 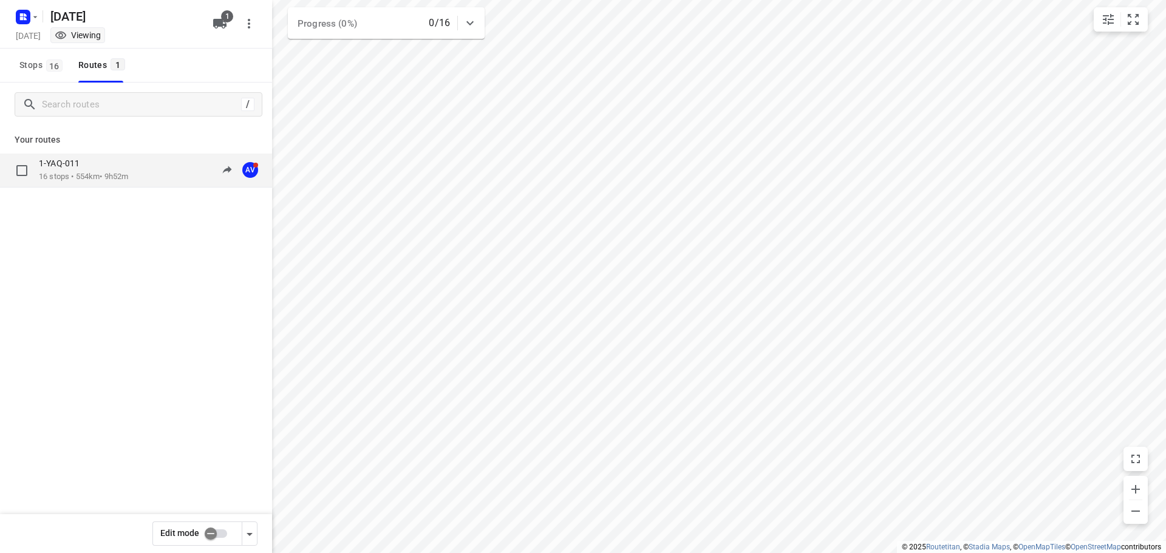 I want to click on button: Send to driver, so click(x=227, y=170).